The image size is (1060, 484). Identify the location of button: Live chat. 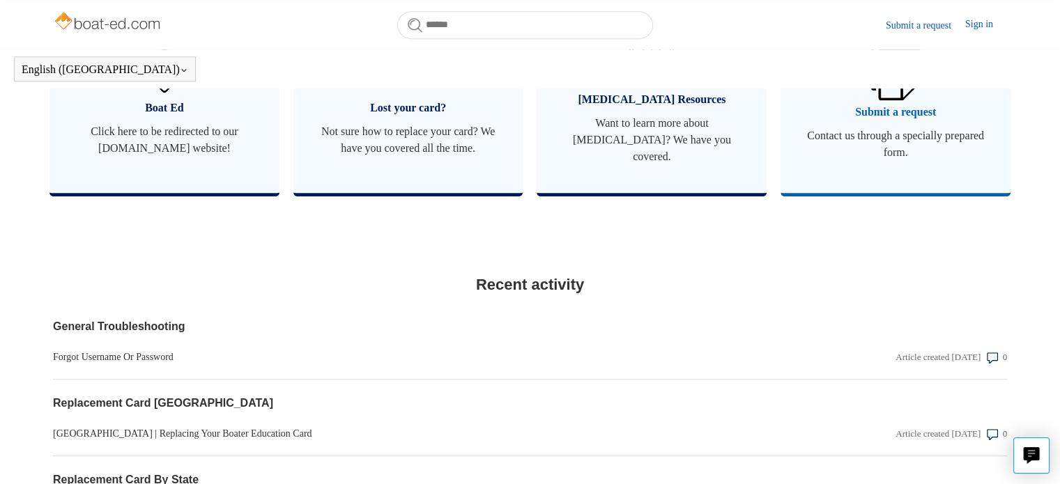
(1031, 456).